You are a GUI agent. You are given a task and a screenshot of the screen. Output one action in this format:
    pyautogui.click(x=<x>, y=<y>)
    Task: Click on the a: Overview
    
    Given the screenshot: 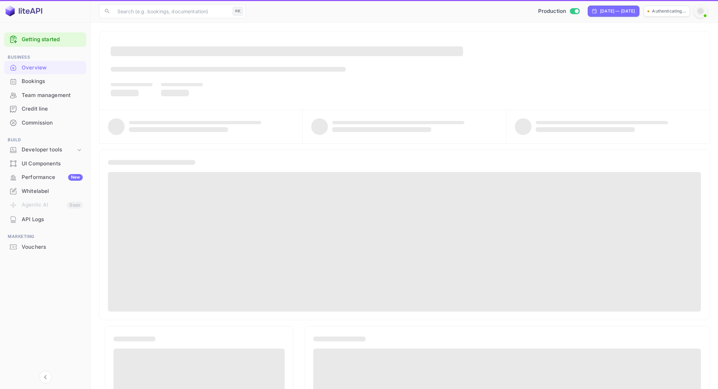 What is the action you would take?
    pyautogui.click(x=45, y=67)
    